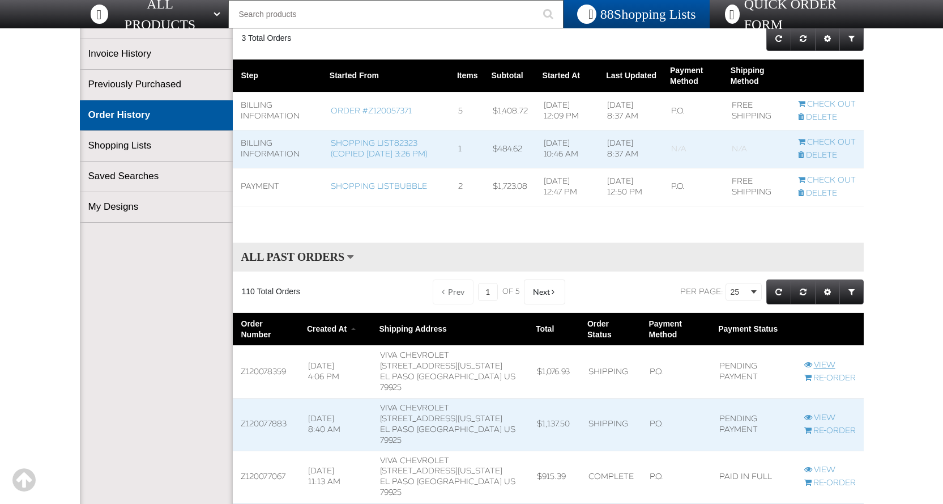 Image resolution: width=943 pixels, height=504 pixels. Describe the element at coordinates (631, 75) in the screenshot. I see `a: Last Updated` at that location.